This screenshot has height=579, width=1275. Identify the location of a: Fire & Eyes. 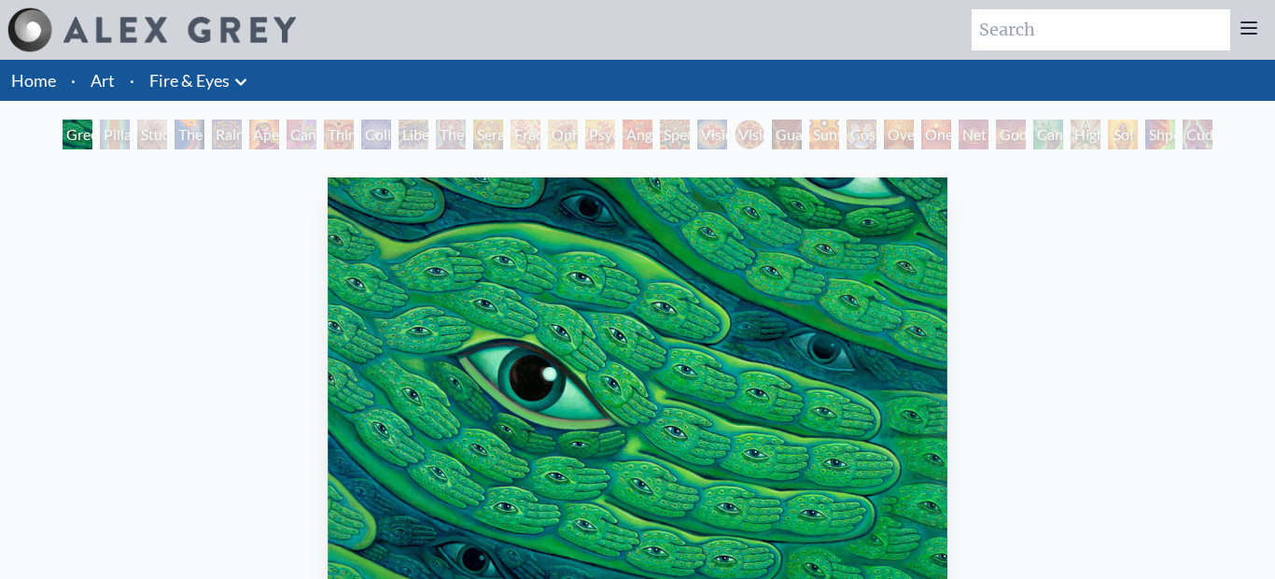
(189, 80).